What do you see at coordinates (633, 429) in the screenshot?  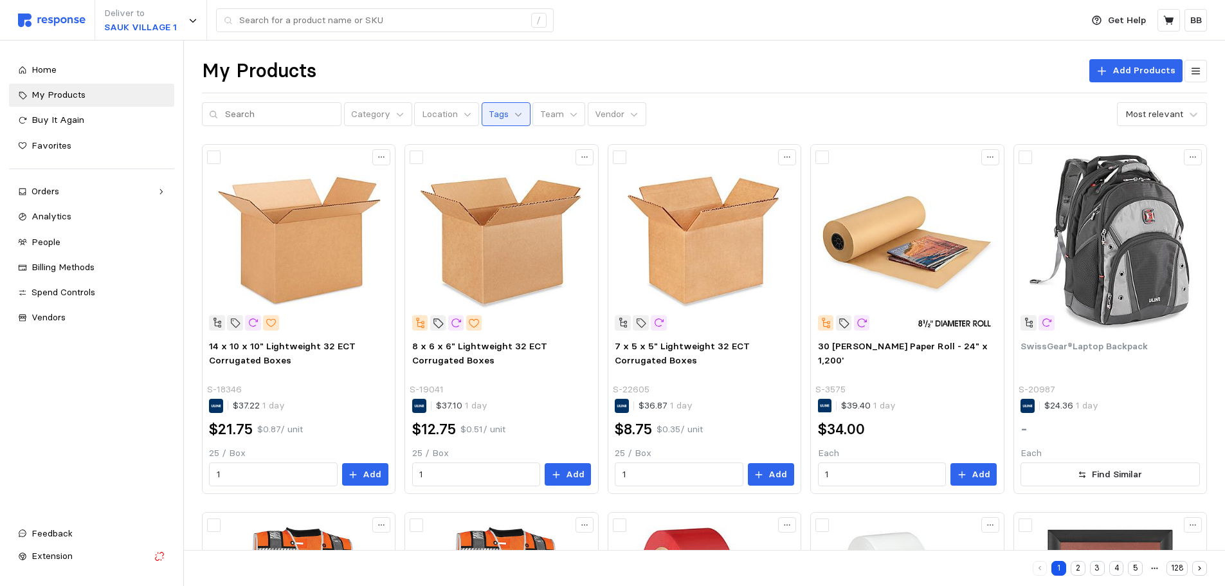 I see `h2: $8.75` at bounding box center [633, 429].